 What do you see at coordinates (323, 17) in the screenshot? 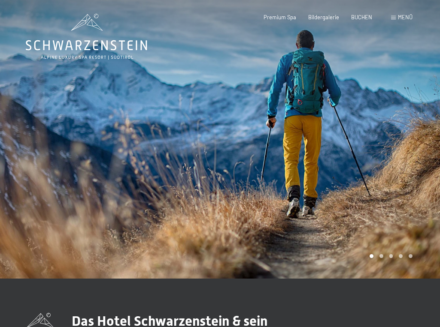
I see `span: Bildergalerie` at bounding box center [323, 17].